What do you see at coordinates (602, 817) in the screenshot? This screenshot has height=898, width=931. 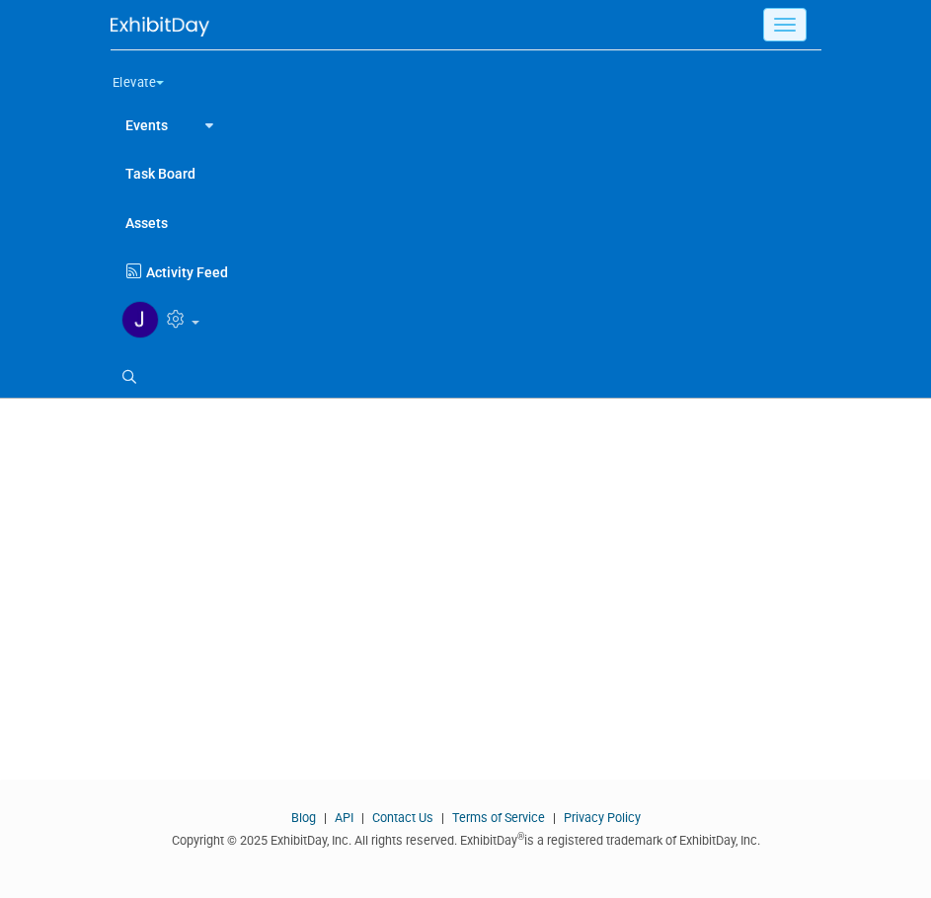 I see `a: Privacy Policy` at bounding box center [602, 817].